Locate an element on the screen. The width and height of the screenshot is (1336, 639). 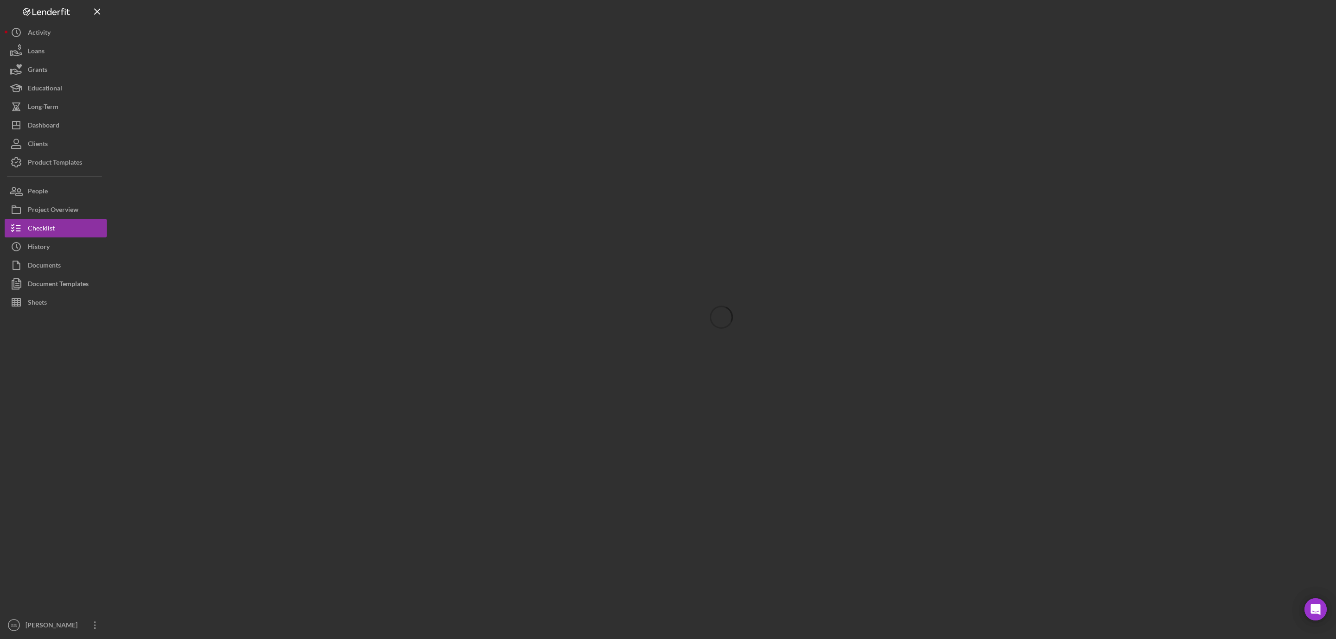
button: Checklist is located at coordinates (56, 228).